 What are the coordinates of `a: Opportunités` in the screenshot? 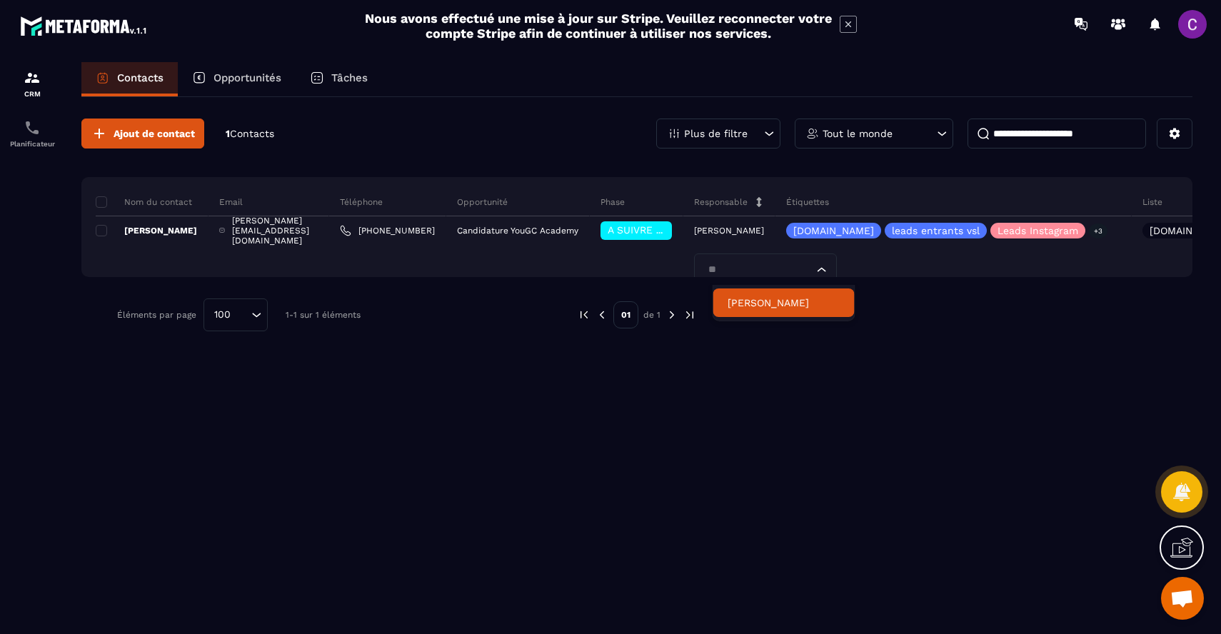 It's located at (236, 79).